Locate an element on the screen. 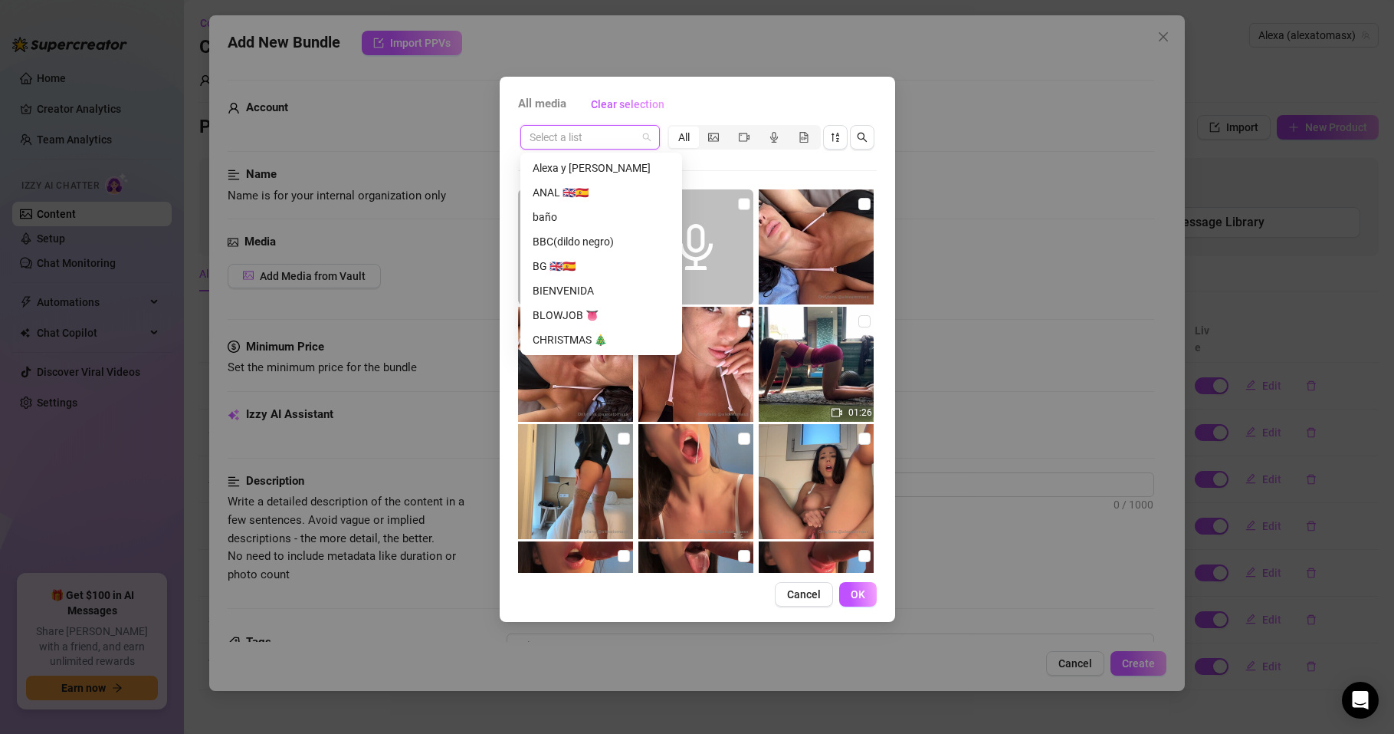 The image size is (1394, 734). button: Clear selection is located at coordinates (628, 104).